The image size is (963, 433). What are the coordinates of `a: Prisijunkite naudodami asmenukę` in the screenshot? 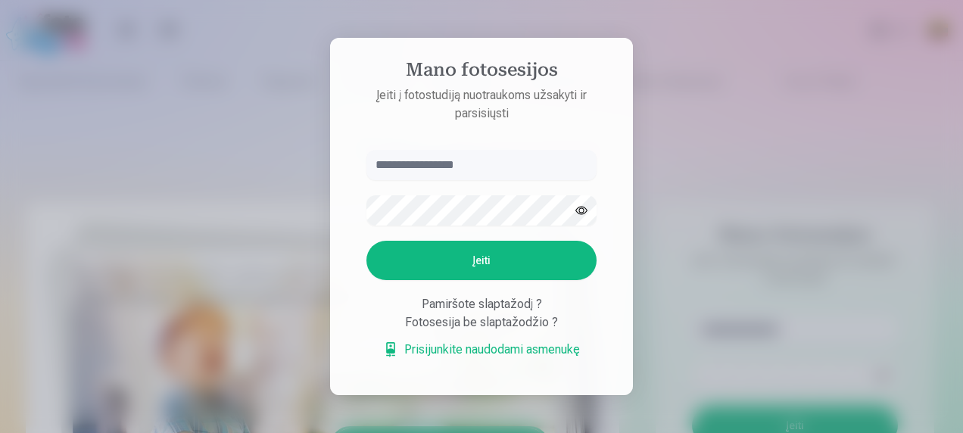 It's located at (482, 350).